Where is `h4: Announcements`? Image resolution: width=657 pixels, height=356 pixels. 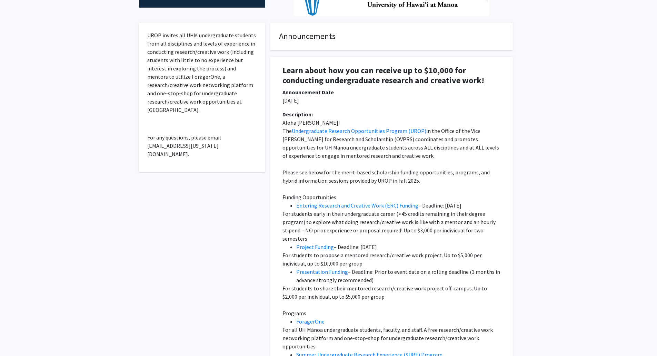 h4: Announcements is located at coordinates (391, 36).